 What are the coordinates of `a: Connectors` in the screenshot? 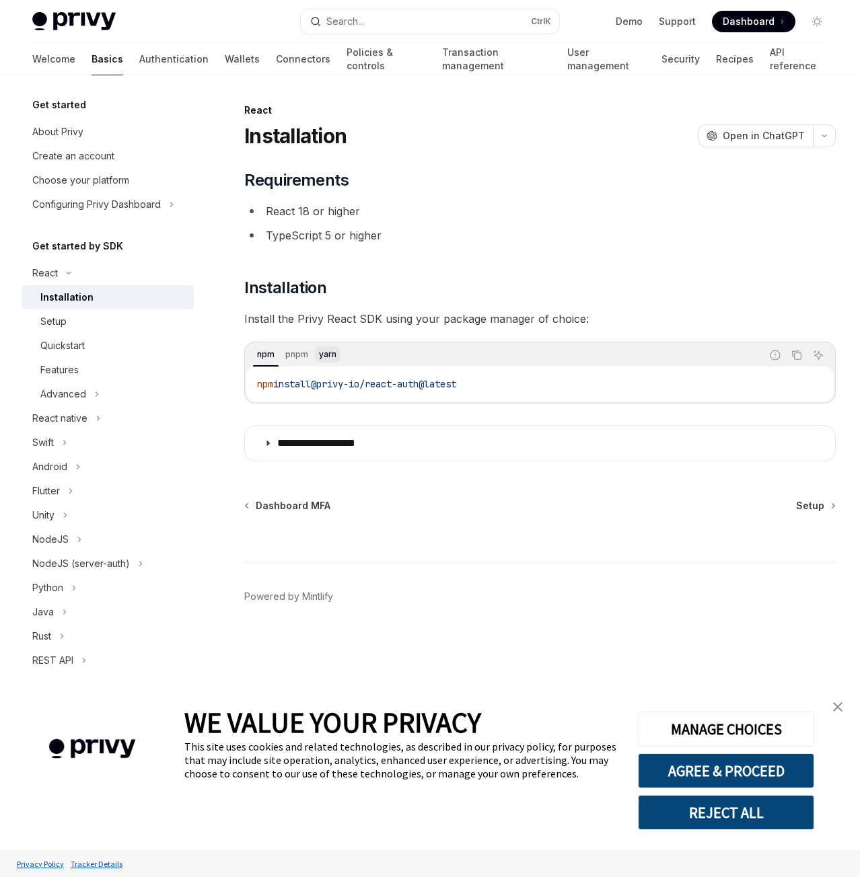 It's located at (303, 59).